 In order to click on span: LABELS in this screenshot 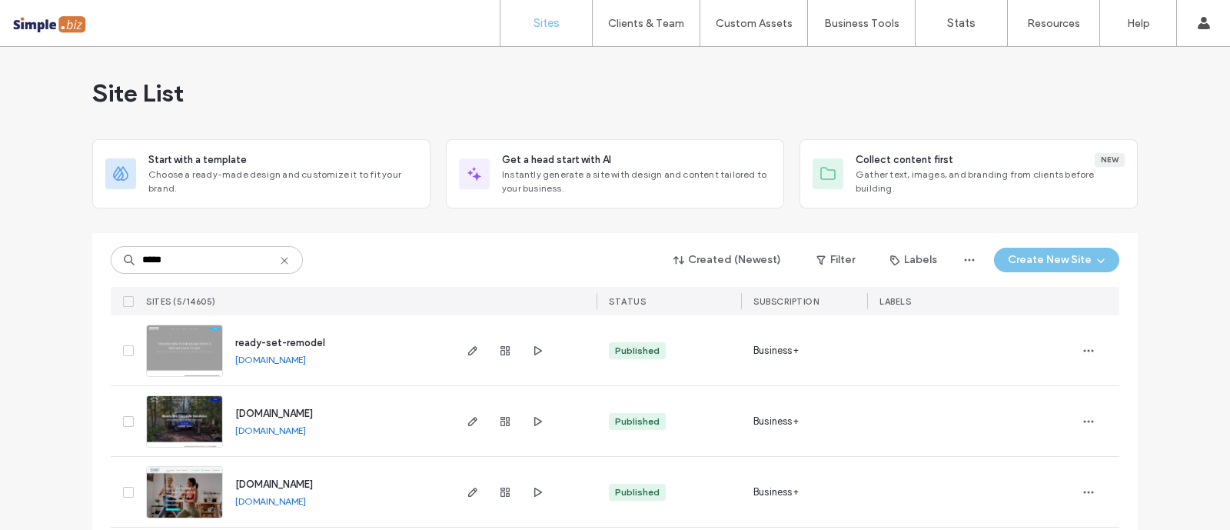, I will do `click(895, 301)`.